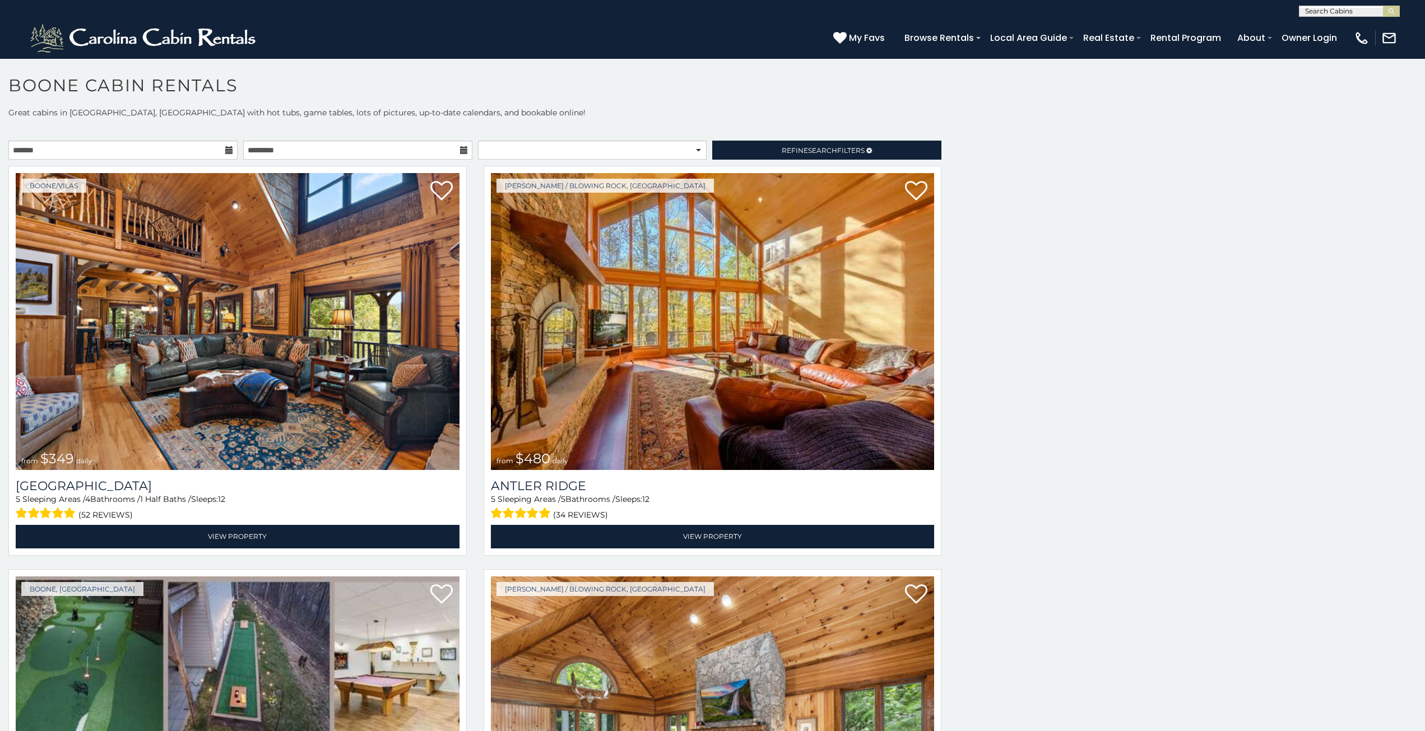 The height and width of the screenshot is (731, 1425). I want to click on a: Local Area Guide, so click(1028, 38).